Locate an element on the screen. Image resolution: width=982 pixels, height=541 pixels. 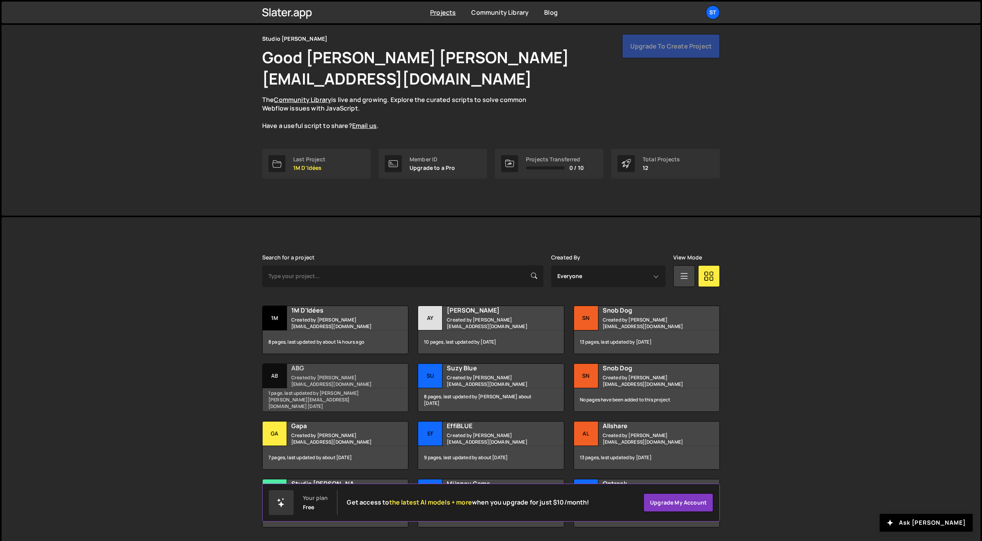
div: Su is located at coordinates (430, 376).